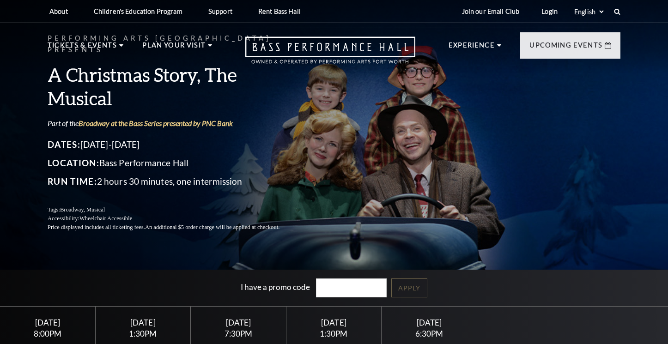 The height and width of the screenshot is (344, 668). What do you see at coordinates (175, 163) in the screenshot?
I see `p: Bass Performance Hall` at bounding box center [175, 163].